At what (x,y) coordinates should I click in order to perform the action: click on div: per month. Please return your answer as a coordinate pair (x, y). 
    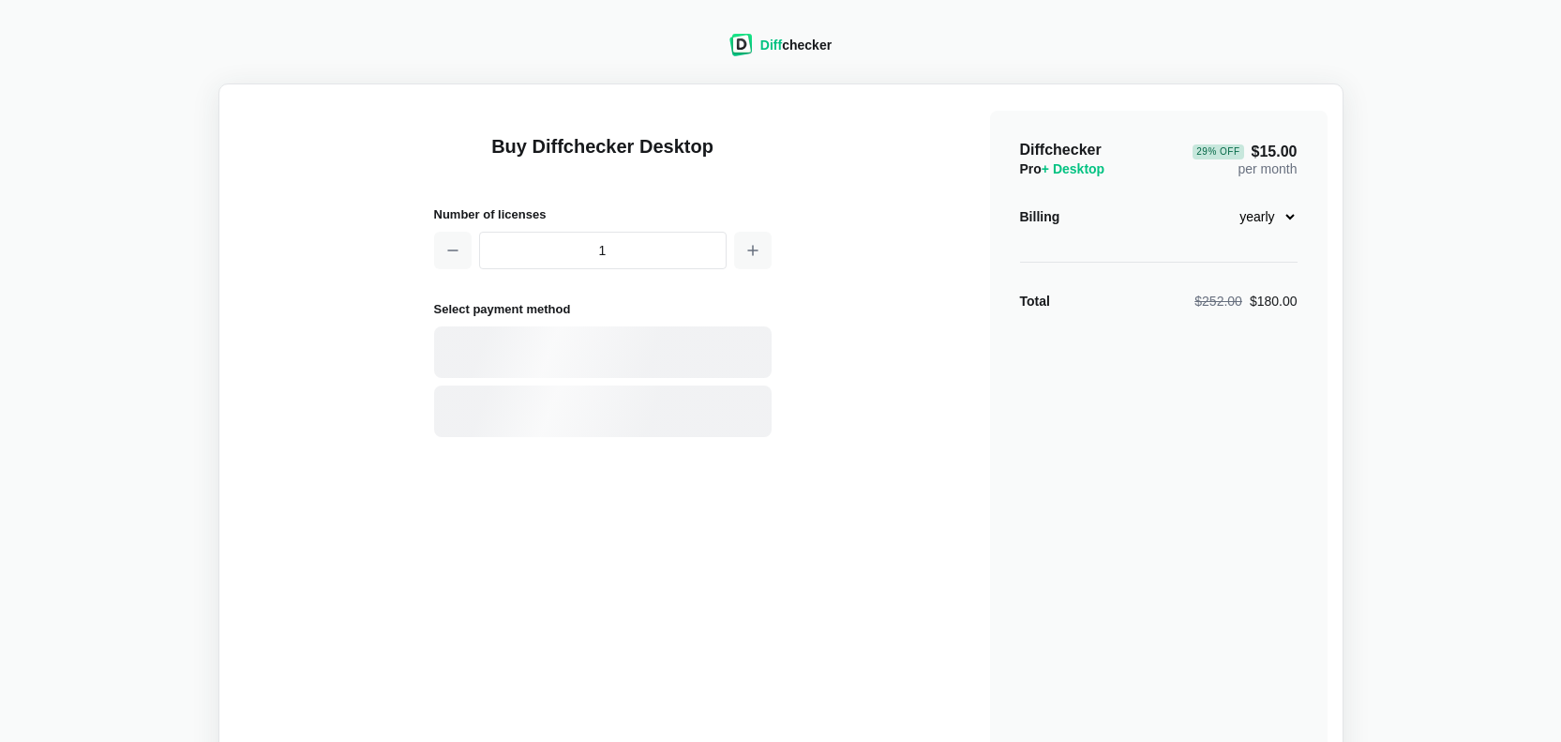
    Looking at the image, I should click on (1244, 159).